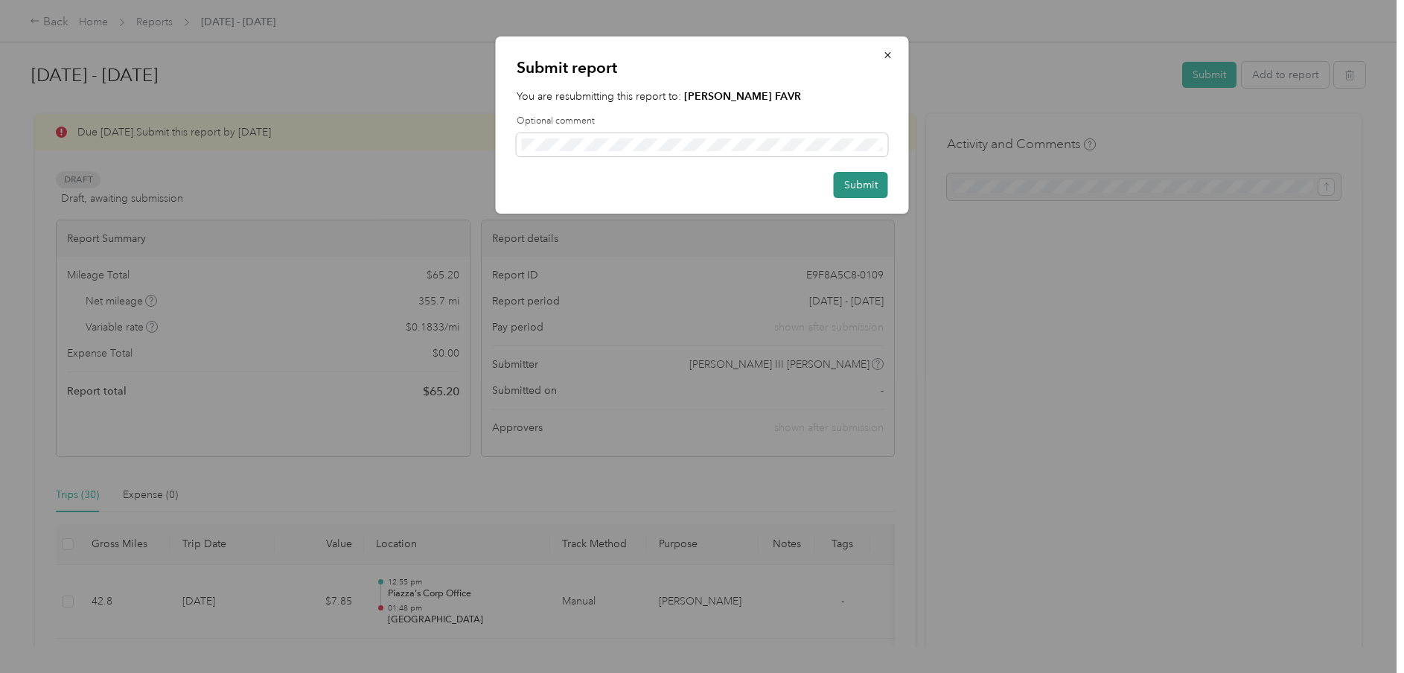  What do you see at coordinates (702, 121) in the screenshot?
I see `label: Optional comment` at bounding box center [702, 121].